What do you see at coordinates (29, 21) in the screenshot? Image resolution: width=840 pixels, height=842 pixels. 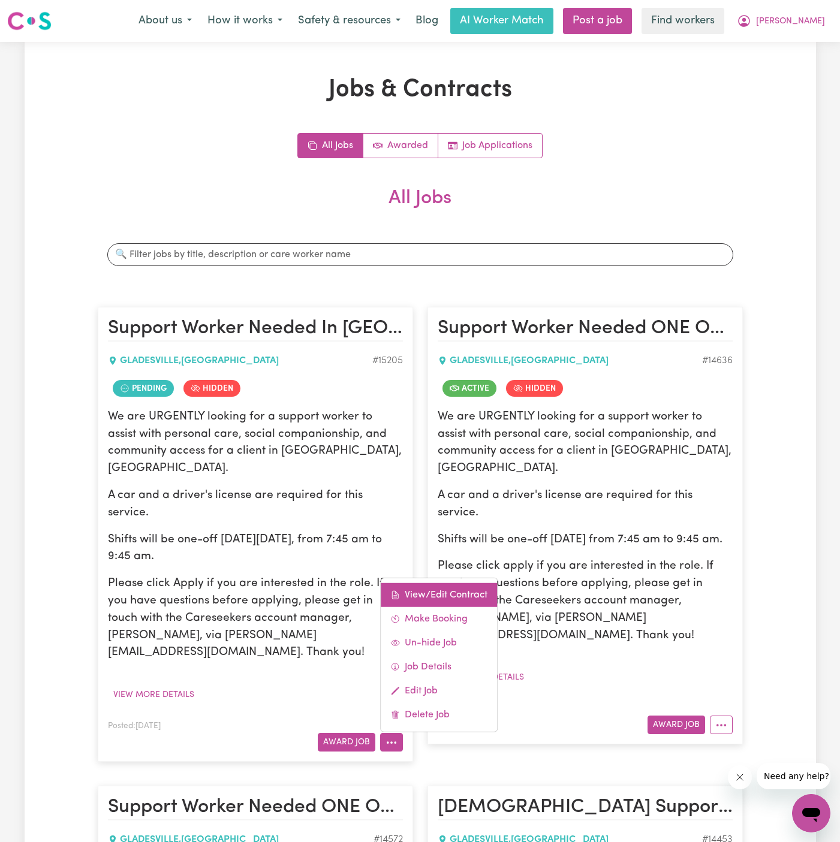 I see `img: Careseekers logo` at bounding box center [29, 21].